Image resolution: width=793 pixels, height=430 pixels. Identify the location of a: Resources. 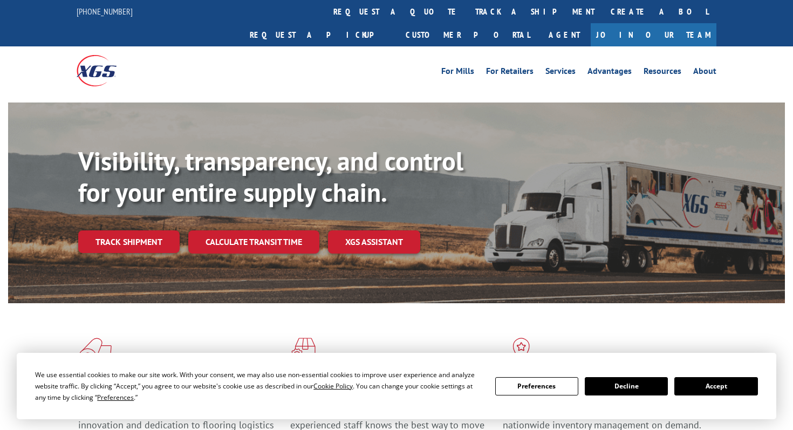
(662, 73).